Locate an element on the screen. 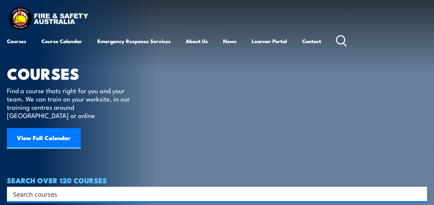 The height and width of the screenshot is (205, 434). a: Contact is located at coordinates (311, 41).